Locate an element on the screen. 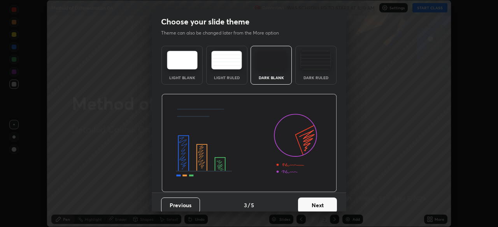 The width and height of the screenshot is (498, 227). img: darkTheme.f0cc69e5.svg is located at coordinates (271, 60).